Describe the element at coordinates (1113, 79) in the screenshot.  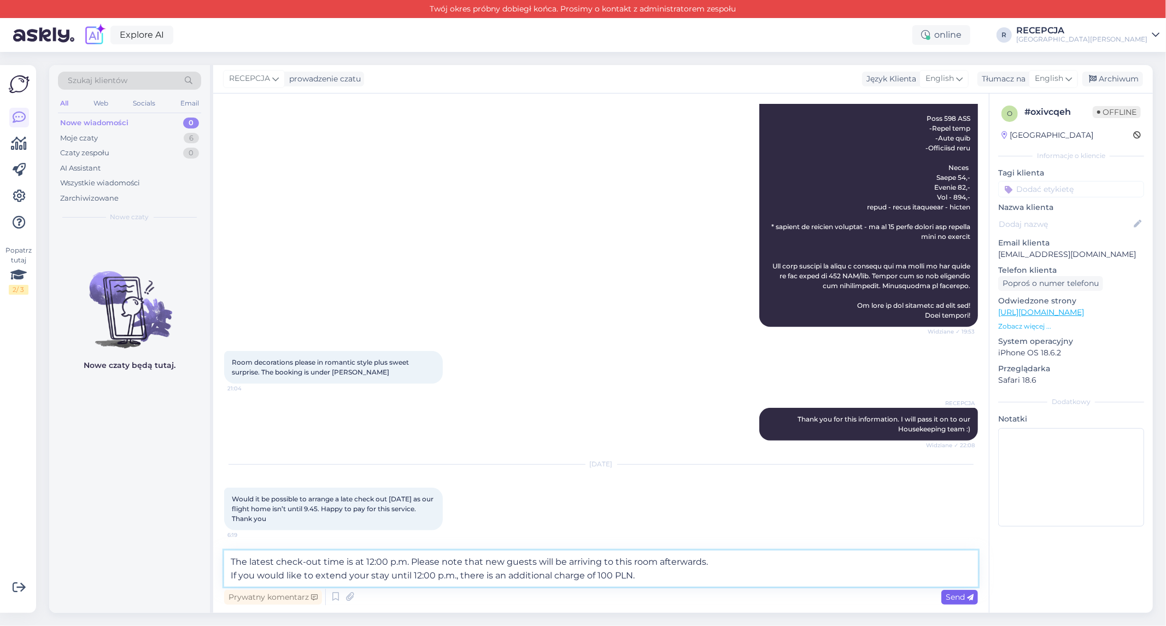
I see `div: Archiwum` at that location.